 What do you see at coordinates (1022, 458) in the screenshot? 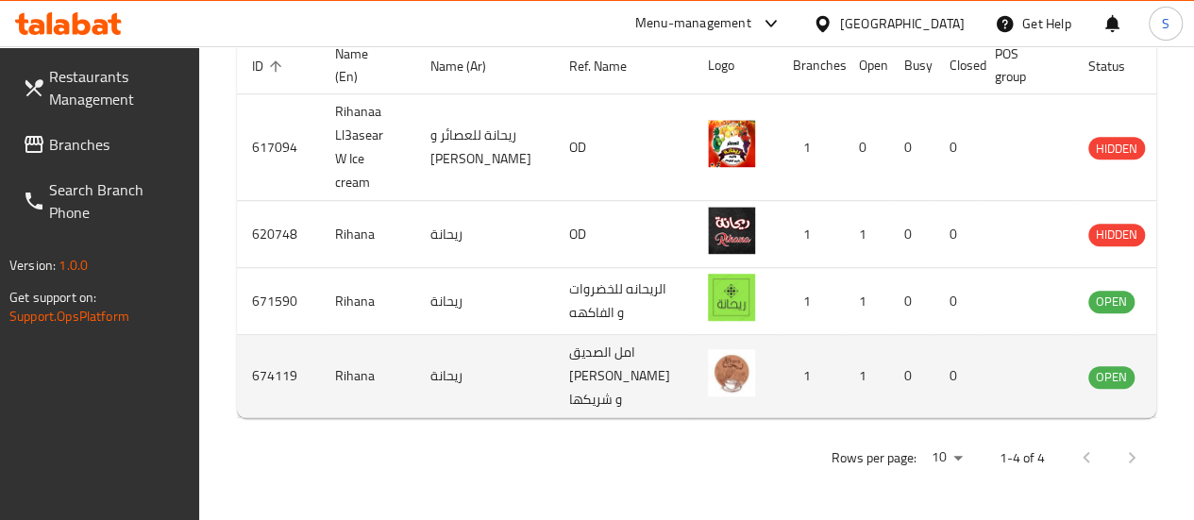
I see `p: 1-4 of 4` at bounding box center [1022, 458].